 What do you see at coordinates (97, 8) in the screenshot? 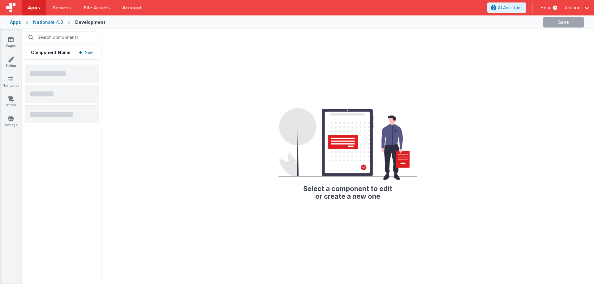
I see `span: File Assets` at bounding box center [97, 8].